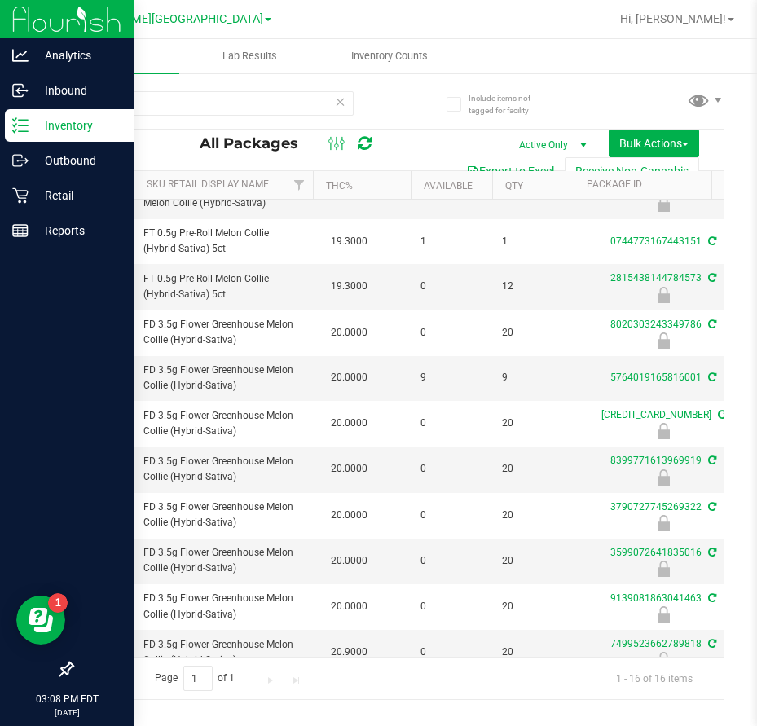 Image resolution: width=757 pixels, height=726 pixels. Describe the element at coordinates (654, 143) in the screenshot. I see `span: Bulk Actions` at that location.